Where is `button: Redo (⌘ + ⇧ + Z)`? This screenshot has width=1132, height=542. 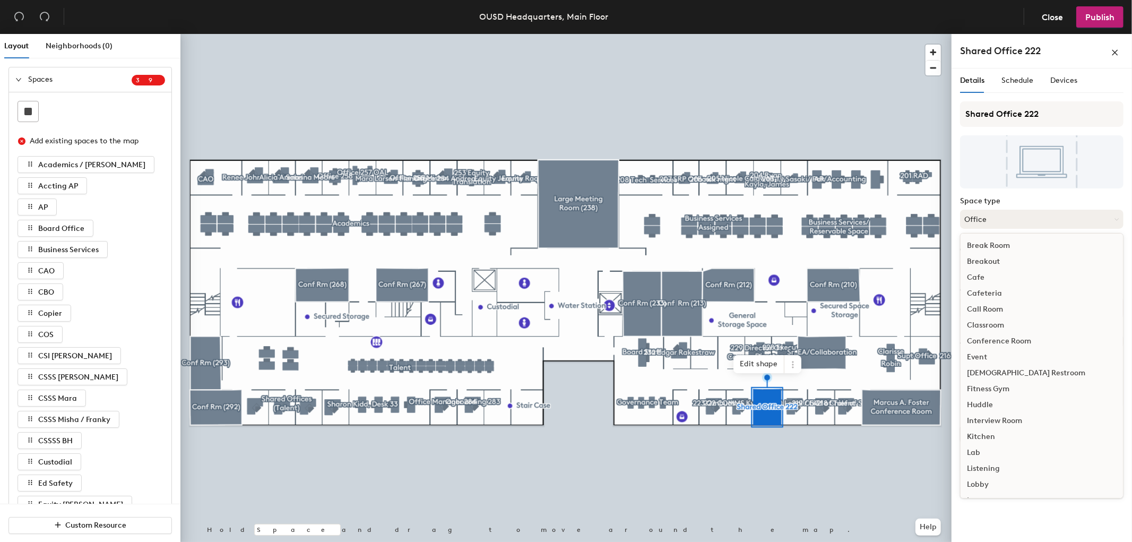 button: Redo (⌘ + ⇧ + Z) is located at coordinates (45, 17).